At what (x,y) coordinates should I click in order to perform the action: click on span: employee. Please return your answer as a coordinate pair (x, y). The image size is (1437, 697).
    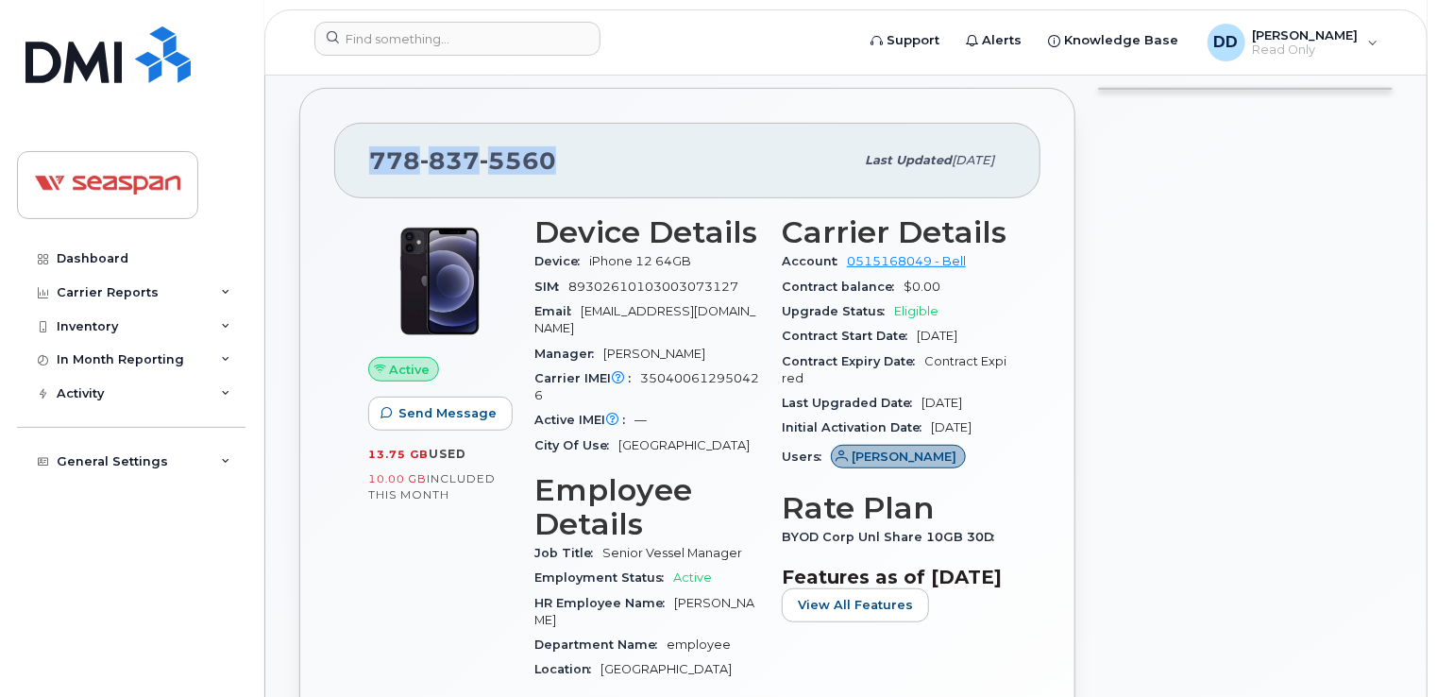
    Looking at the image, I should click on (699, 644).